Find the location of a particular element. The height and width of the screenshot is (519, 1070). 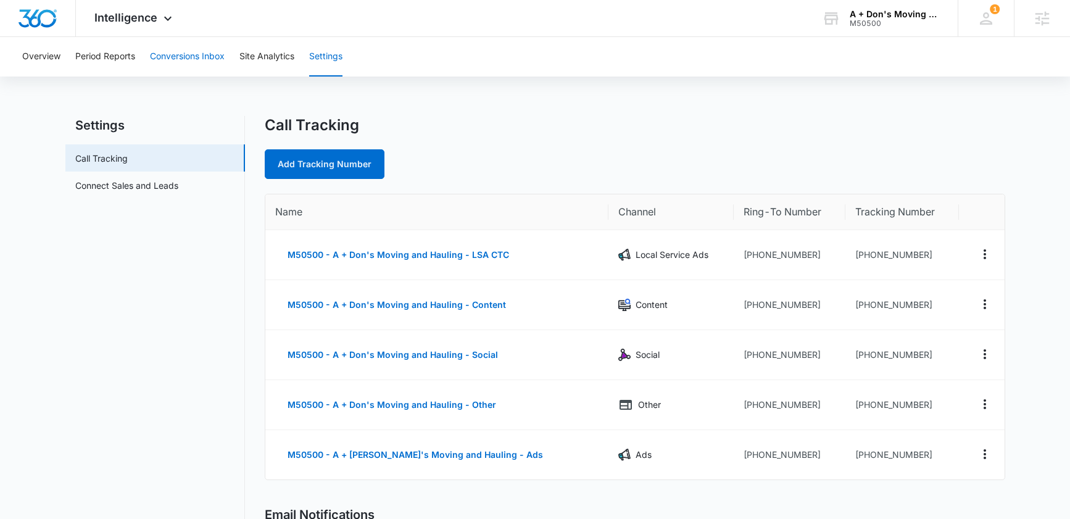

button: M50500 - A + Don's Moving and Hauling - LSA CTC is located at coordinates (398, 255).